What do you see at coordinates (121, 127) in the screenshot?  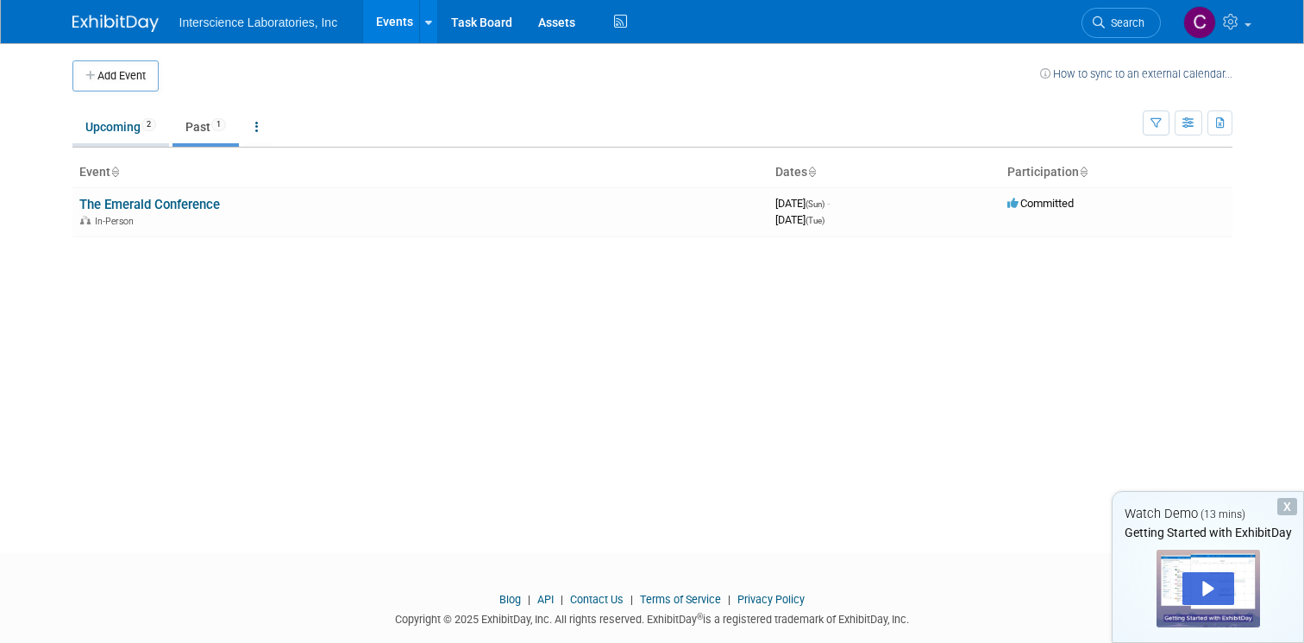 I see `a: Upcoming2` at bounding box center [121, 127].